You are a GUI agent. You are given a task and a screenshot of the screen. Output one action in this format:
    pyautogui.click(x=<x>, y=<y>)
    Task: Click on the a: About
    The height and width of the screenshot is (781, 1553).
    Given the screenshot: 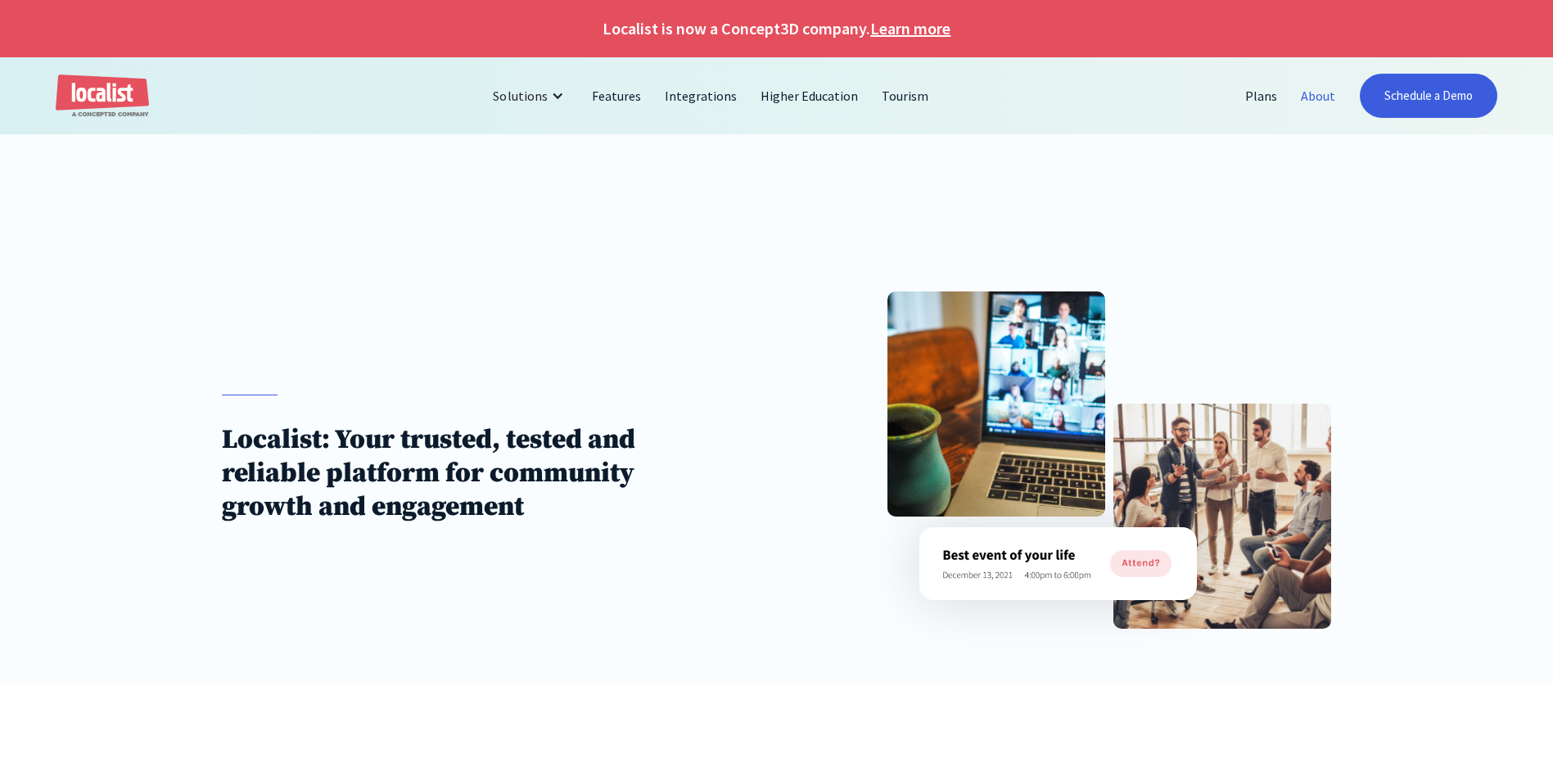 What is the action you would take?
    pyautogui.click(x=1318, y=96)
    